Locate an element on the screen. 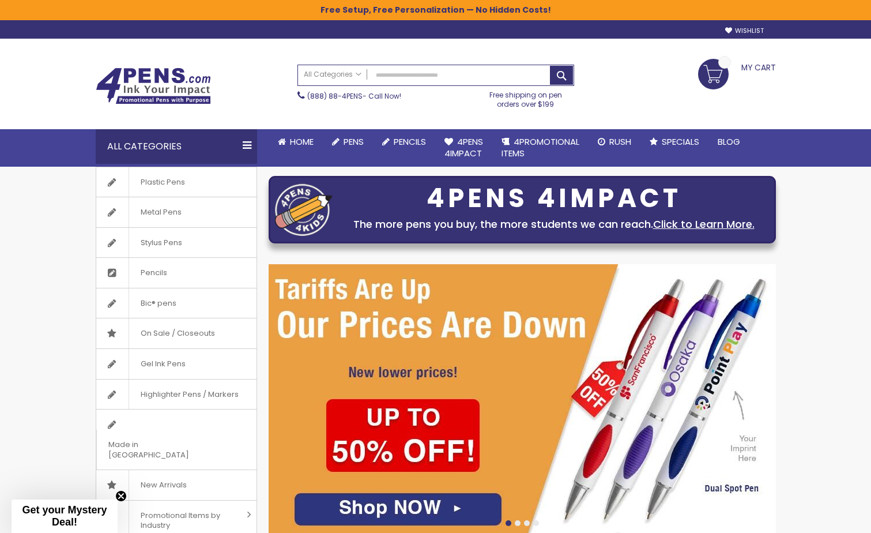 The height and width of the screenshot is (533, 871). span: All Categories is located at coordinates (333, 74).